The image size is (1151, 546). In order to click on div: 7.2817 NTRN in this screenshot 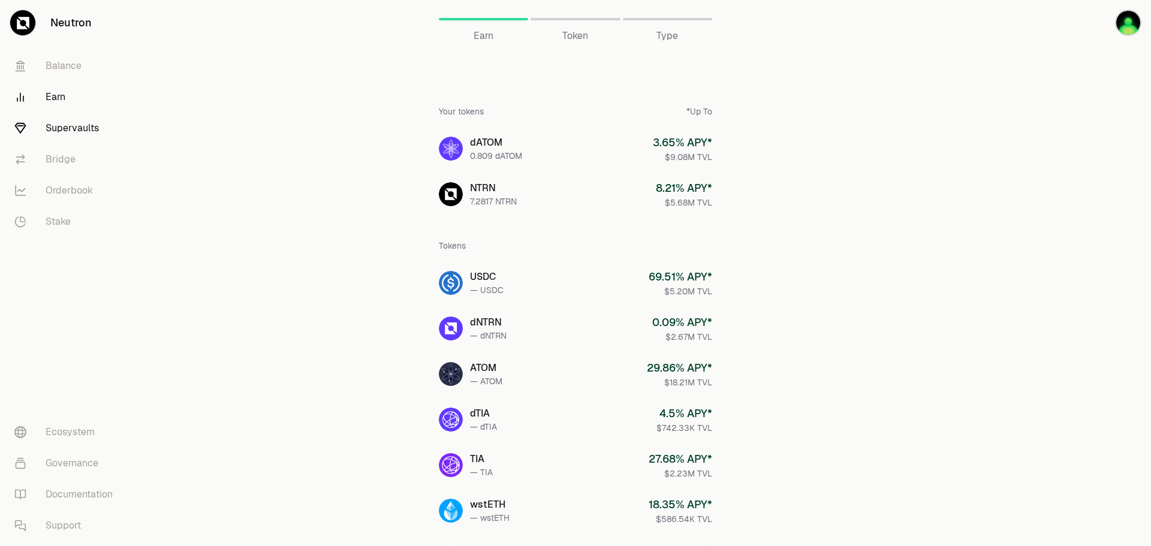, I will do `click(493, 201)`.